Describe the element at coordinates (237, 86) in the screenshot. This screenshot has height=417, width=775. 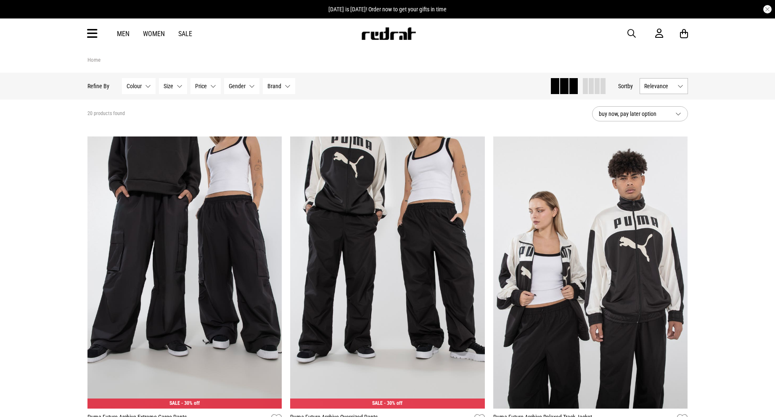
I see `span: Gender` at that location.